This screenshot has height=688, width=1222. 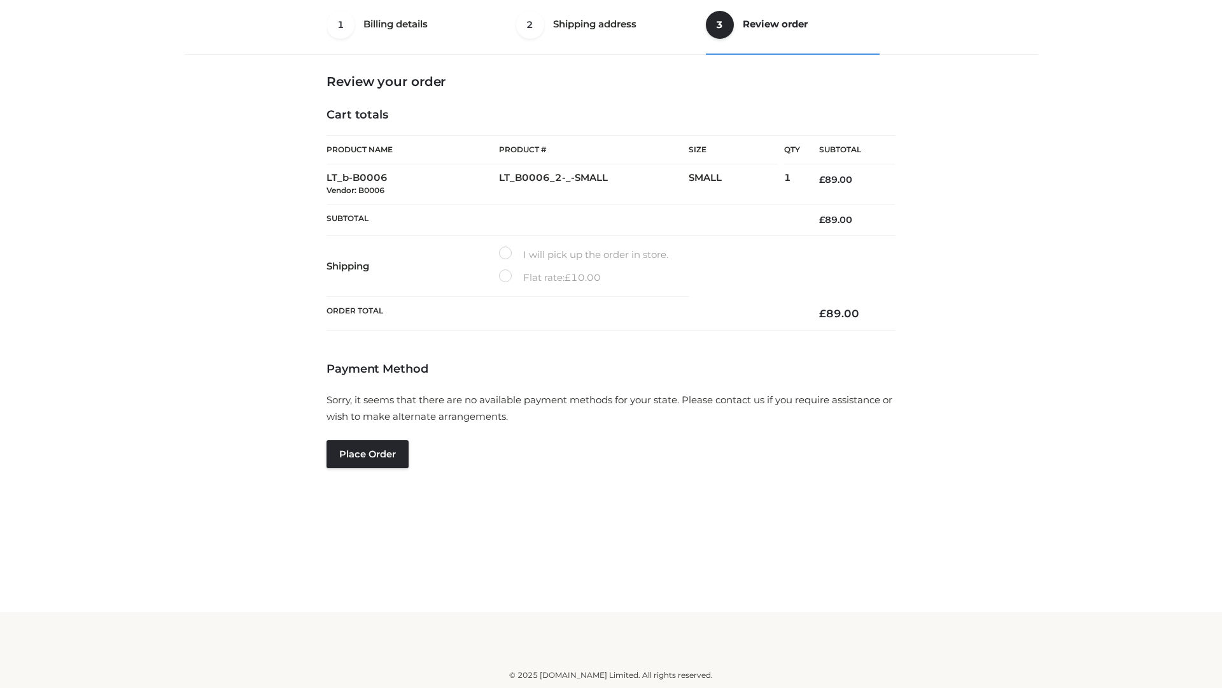 I want to click on th: Product Name, so click(x=413, y=150).